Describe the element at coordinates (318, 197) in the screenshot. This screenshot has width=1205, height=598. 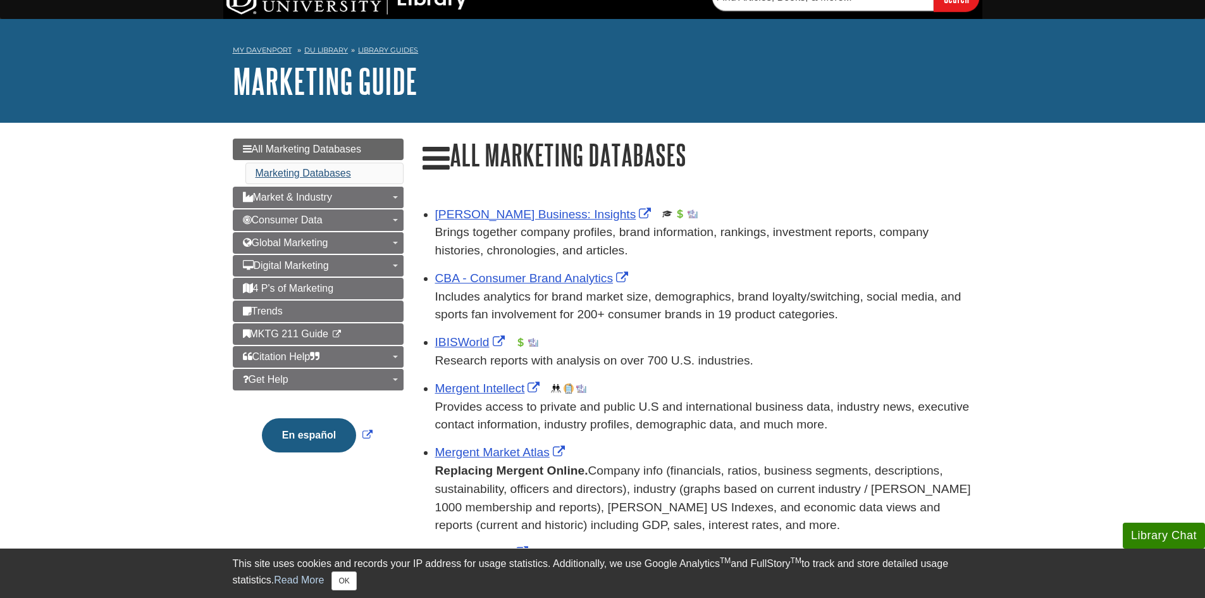
I see `a: Market & Industry` at that location.